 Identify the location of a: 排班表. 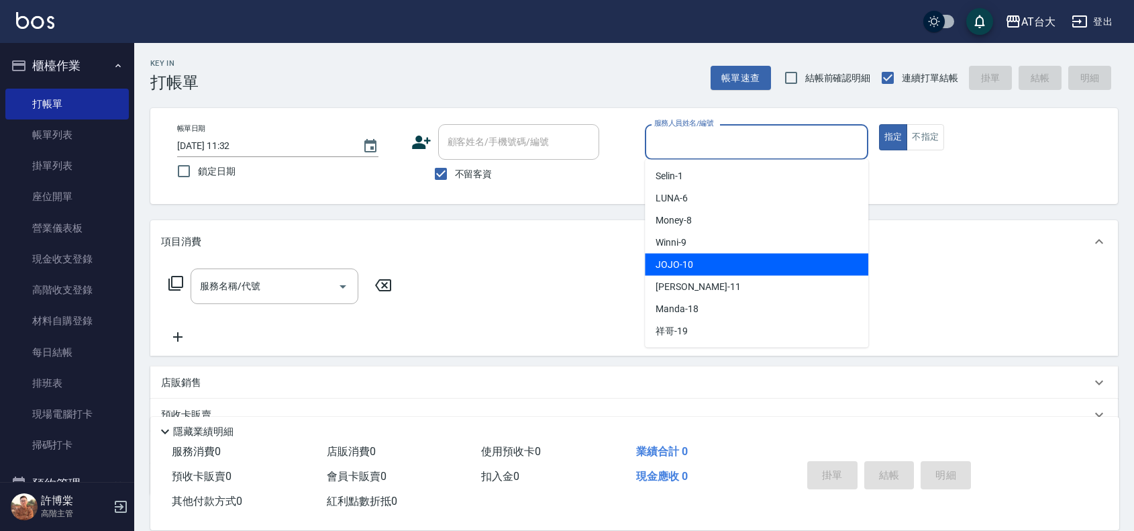
(67, 383).